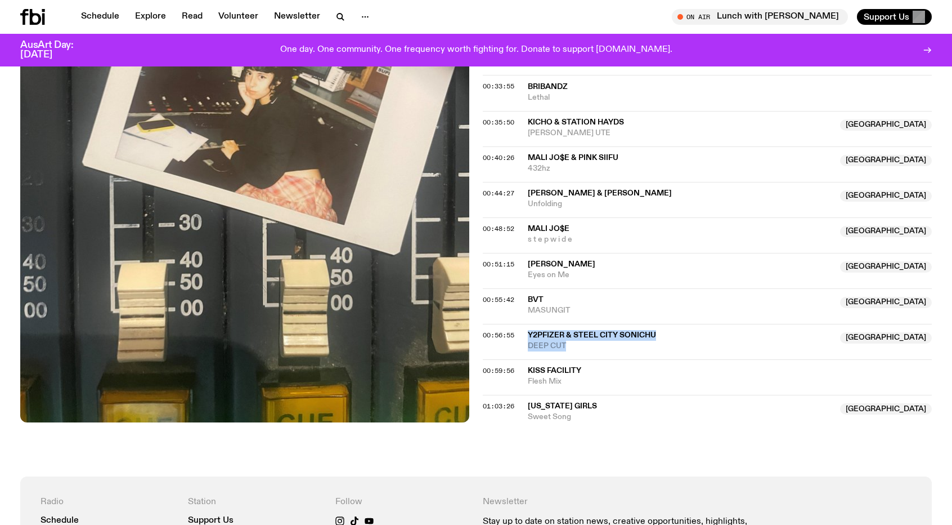 The width and height of the screenshot is (952, 525). I want to click on span: y2pfizer & Steel City Sonichu, so click(592, 335).